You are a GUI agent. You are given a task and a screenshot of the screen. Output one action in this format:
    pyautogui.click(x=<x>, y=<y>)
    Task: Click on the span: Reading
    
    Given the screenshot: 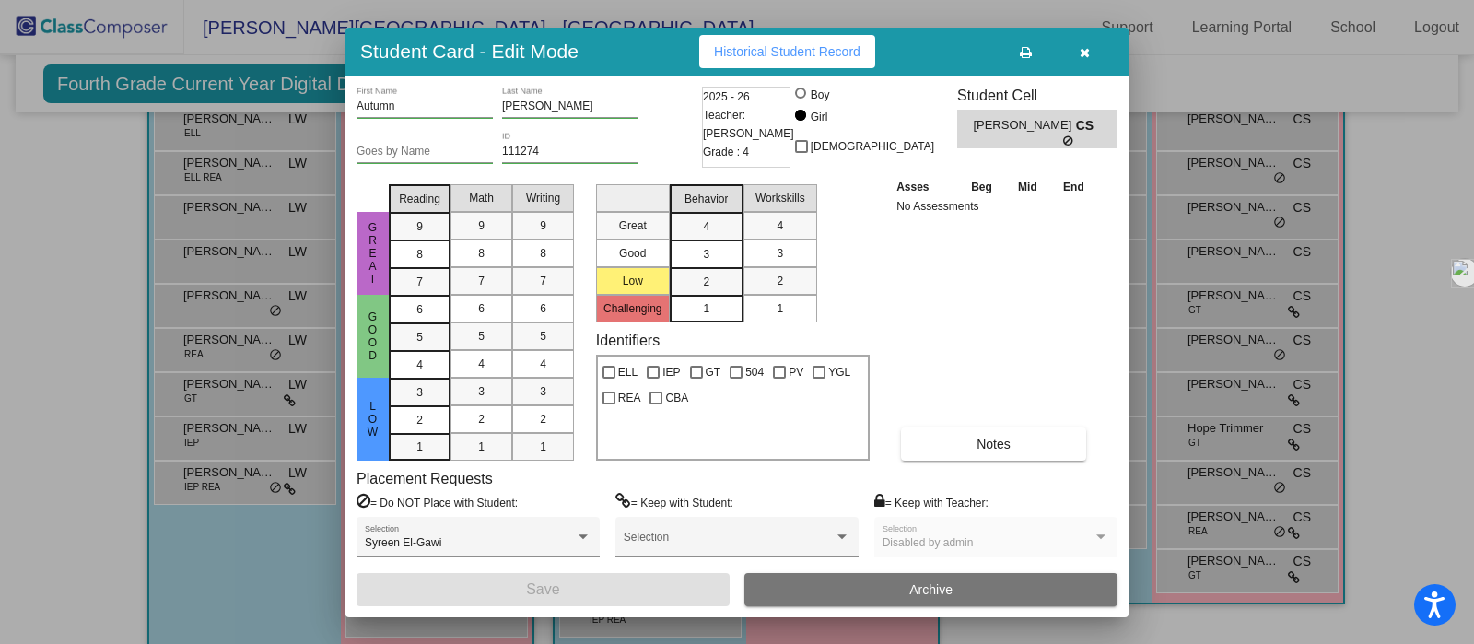 What is the action you would take?
    pyautogui.click(x=419, y=199)
    